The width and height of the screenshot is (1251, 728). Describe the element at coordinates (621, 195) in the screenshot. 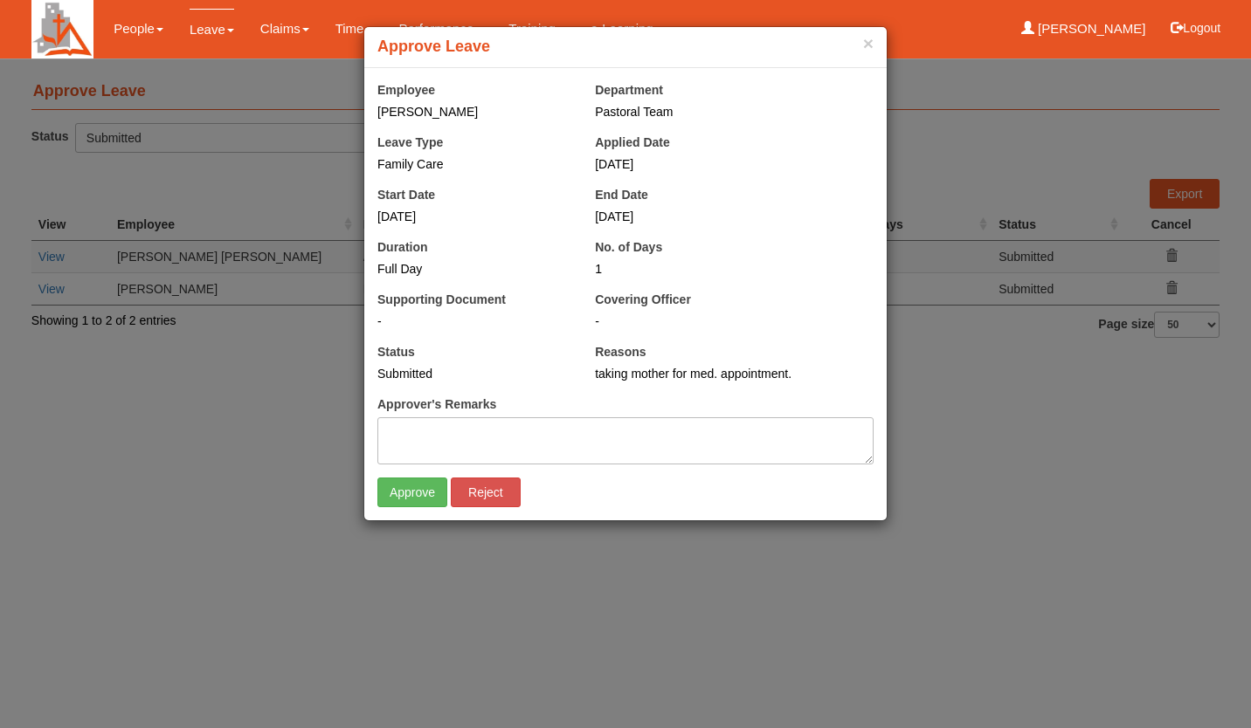

I see `label: End Date` at that location.